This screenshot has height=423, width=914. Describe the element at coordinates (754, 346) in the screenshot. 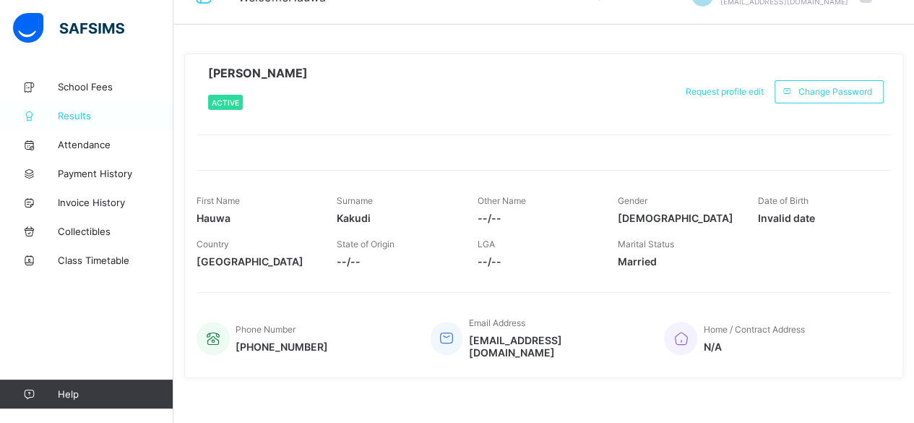

I see `span: N/A` at that location.